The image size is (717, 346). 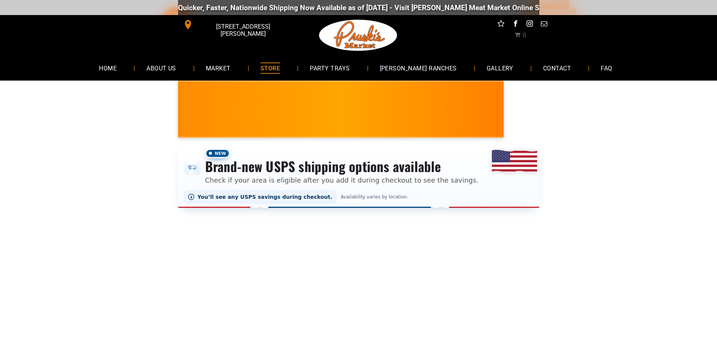 I want to click on span: Availability varies by location., so click(x=374, y=197).